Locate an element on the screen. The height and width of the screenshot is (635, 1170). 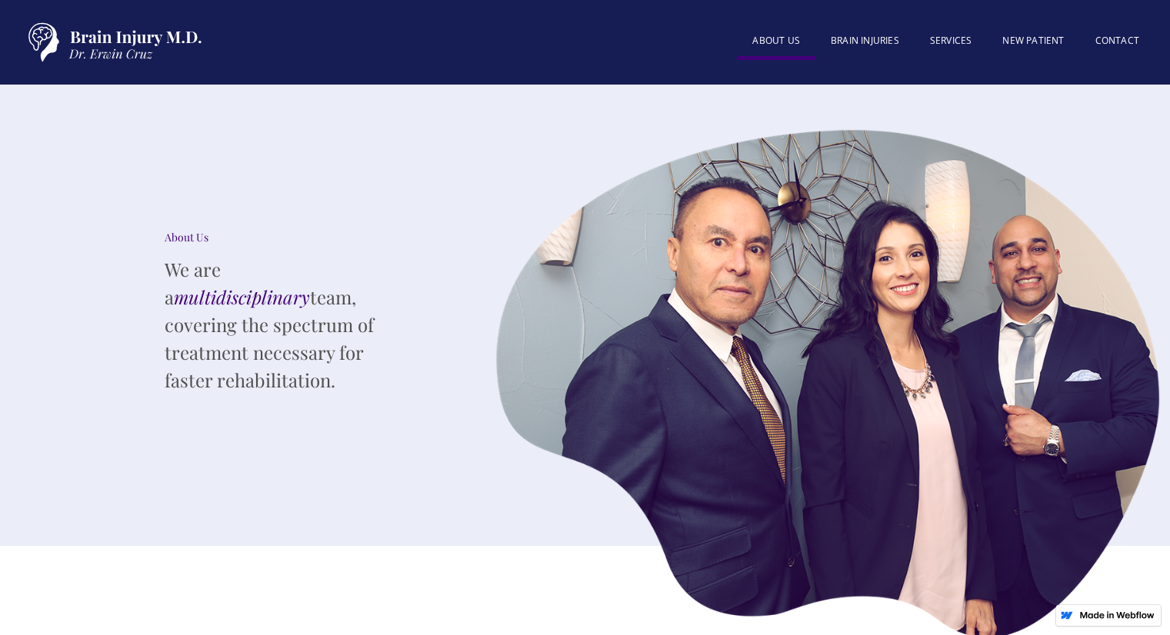
a: SERVICES is located at coordinates (951, 41).